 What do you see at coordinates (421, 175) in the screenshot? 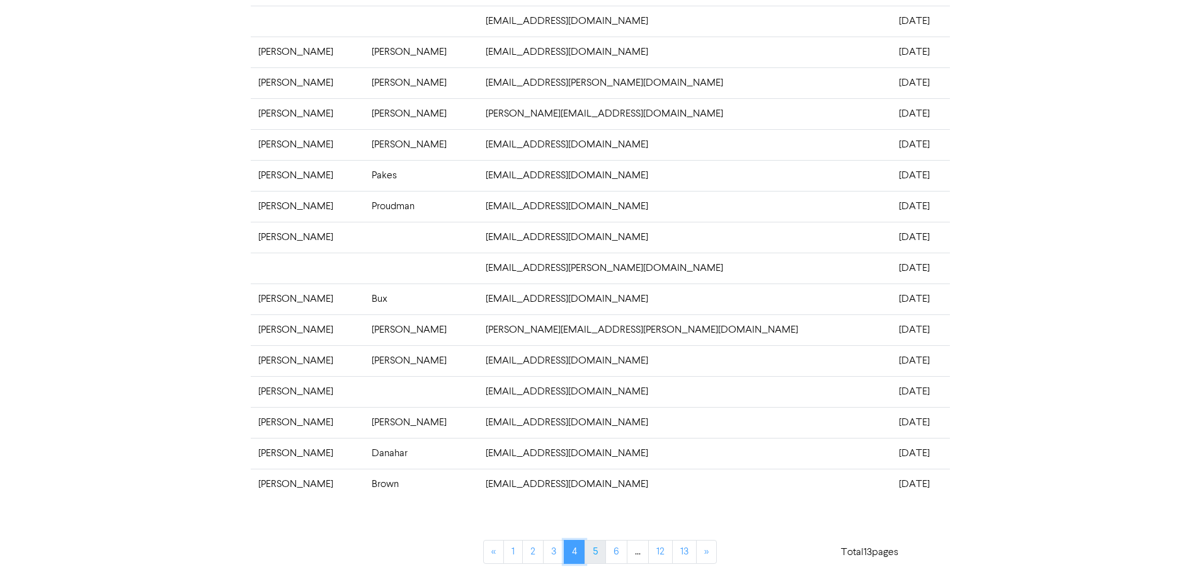
I see `td: Pakes` at bounding box center [421, 175].